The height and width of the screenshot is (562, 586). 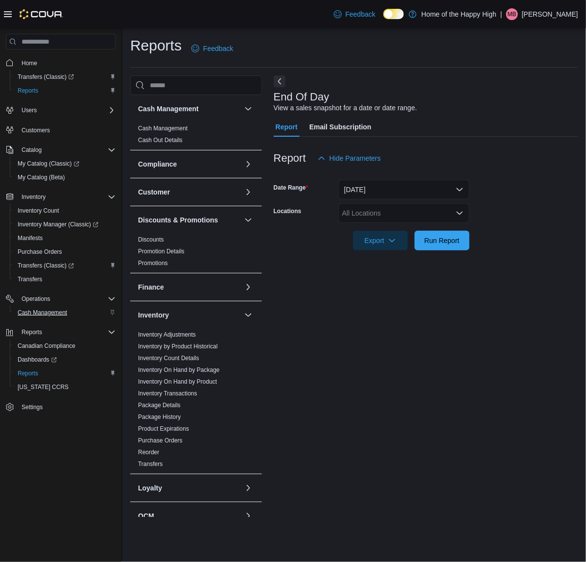 I want to click on span: Inventory On Hand by Package, so click(x=179, y=370).